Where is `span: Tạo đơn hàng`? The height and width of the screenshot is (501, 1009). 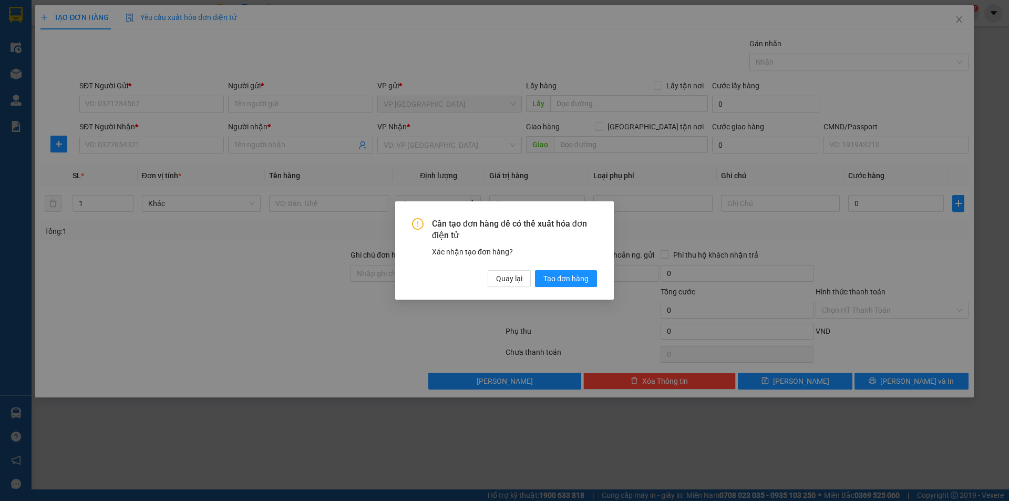
span: Tạo đơn hàng is located at coordinates (566, 278).